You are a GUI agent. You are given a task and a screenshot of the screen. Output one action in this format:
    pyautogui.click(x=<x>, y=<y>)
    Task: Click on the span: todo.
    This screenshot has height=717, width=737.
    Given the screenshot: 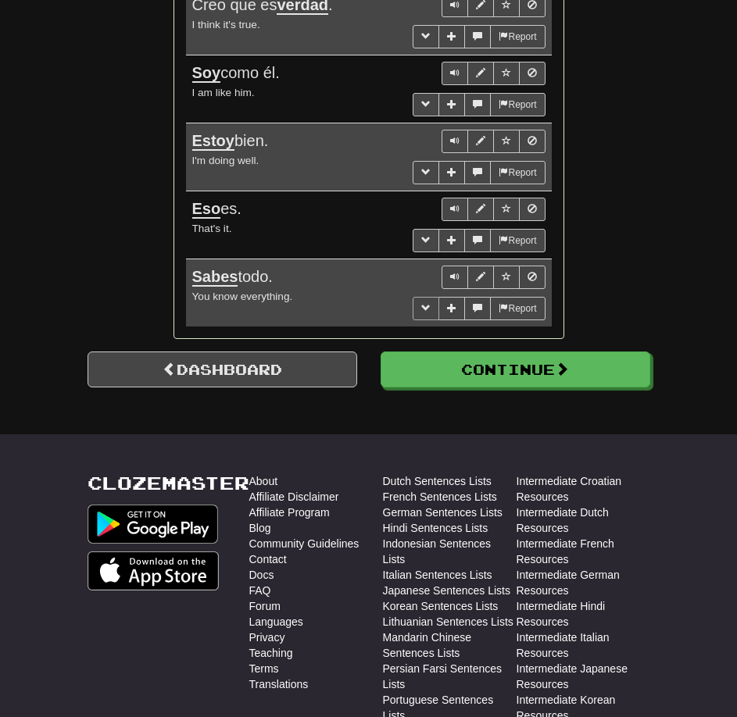 What is the action you would take?
    pyautogui.click(x=232, y=277)
    